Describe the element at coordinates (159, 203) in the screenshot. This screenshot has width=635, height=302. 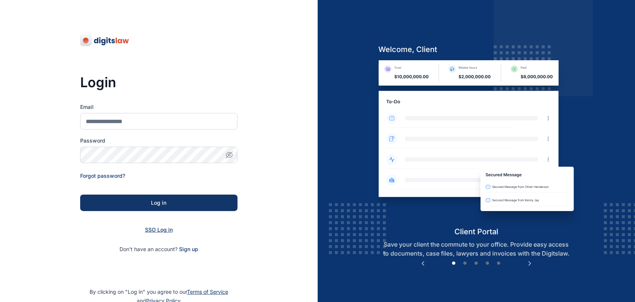
I see `div: Log in` at that location.